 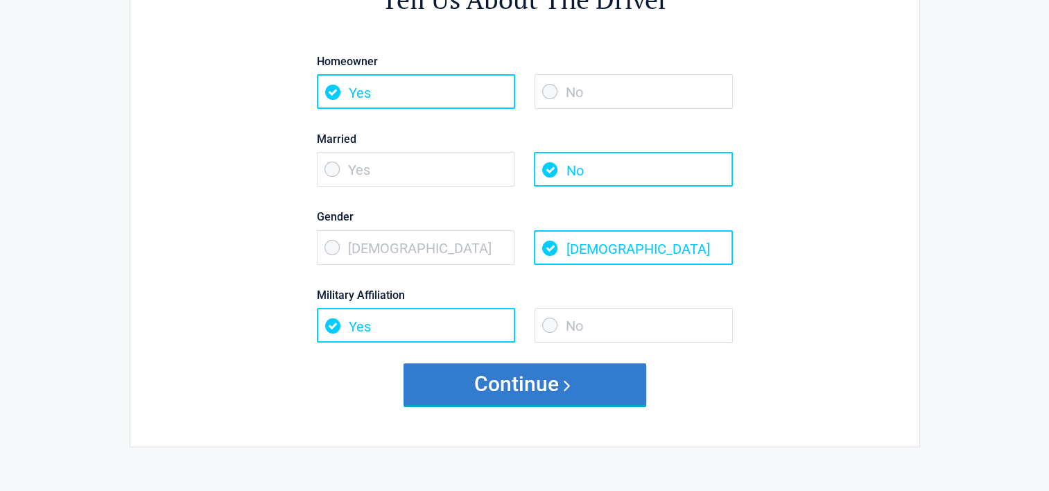 What do you see at coordinates (525, 384) in the screenshot?
I see `button: Continue` at bounding box center [525, 384].